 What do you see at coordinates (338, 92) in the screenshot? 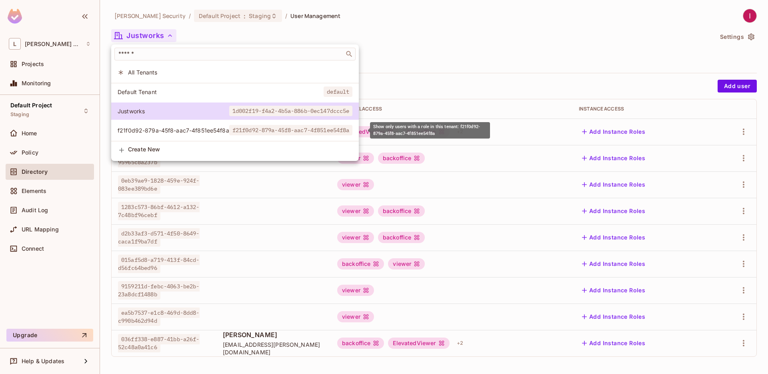
I see `span: default` at bounding box center [338, 92].